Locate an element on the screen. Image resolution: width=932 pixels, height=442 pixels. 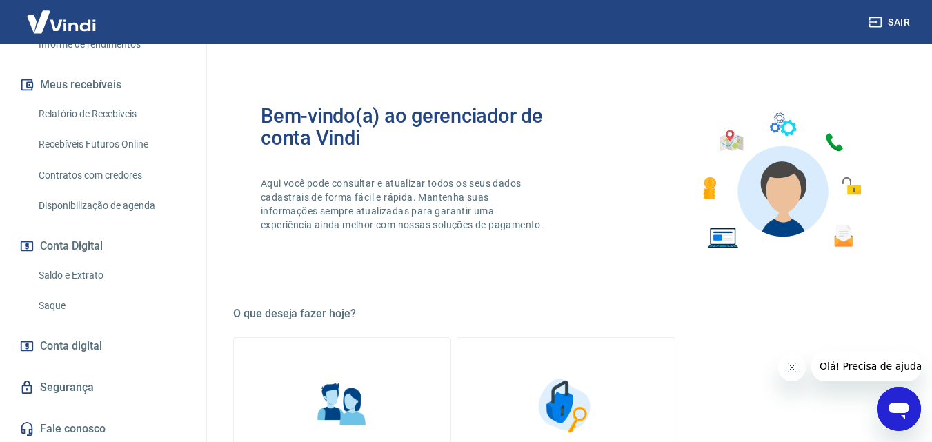
img: Imagem de um avatar masculino com diversos icones exemplificando as funcionalidades do gerenciado... is located at coordinates (781, 181).